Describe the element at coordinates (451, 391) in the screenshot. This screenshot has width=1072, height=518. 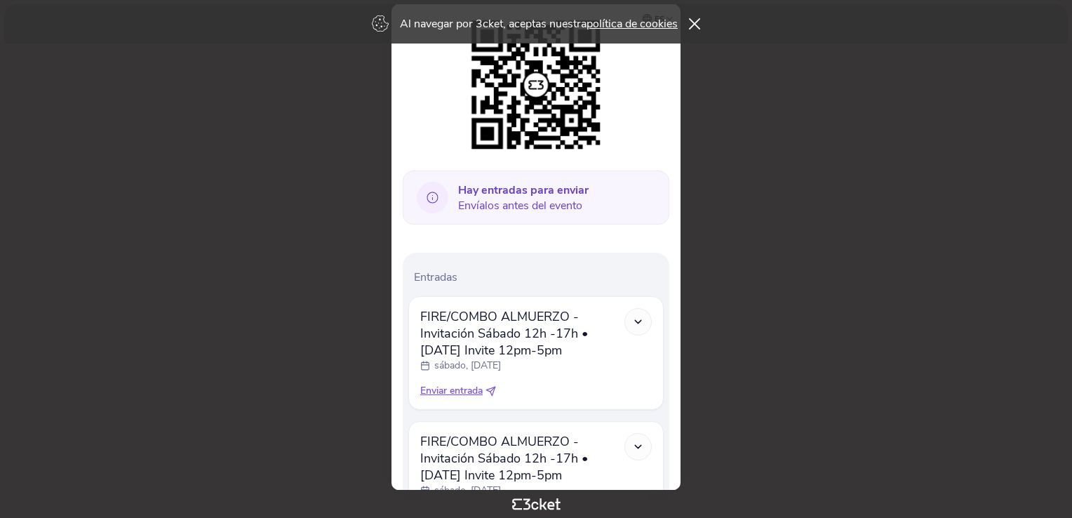
I see `span: Enviar entrada` at that location.